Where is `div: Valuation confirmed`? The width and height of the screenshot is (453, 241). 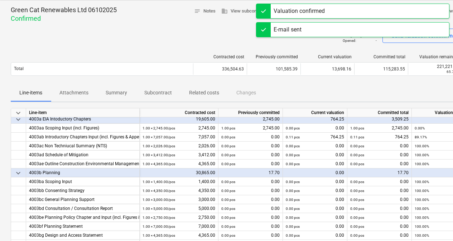
div: Valuation confirmed is located at coordinates (299, 11).